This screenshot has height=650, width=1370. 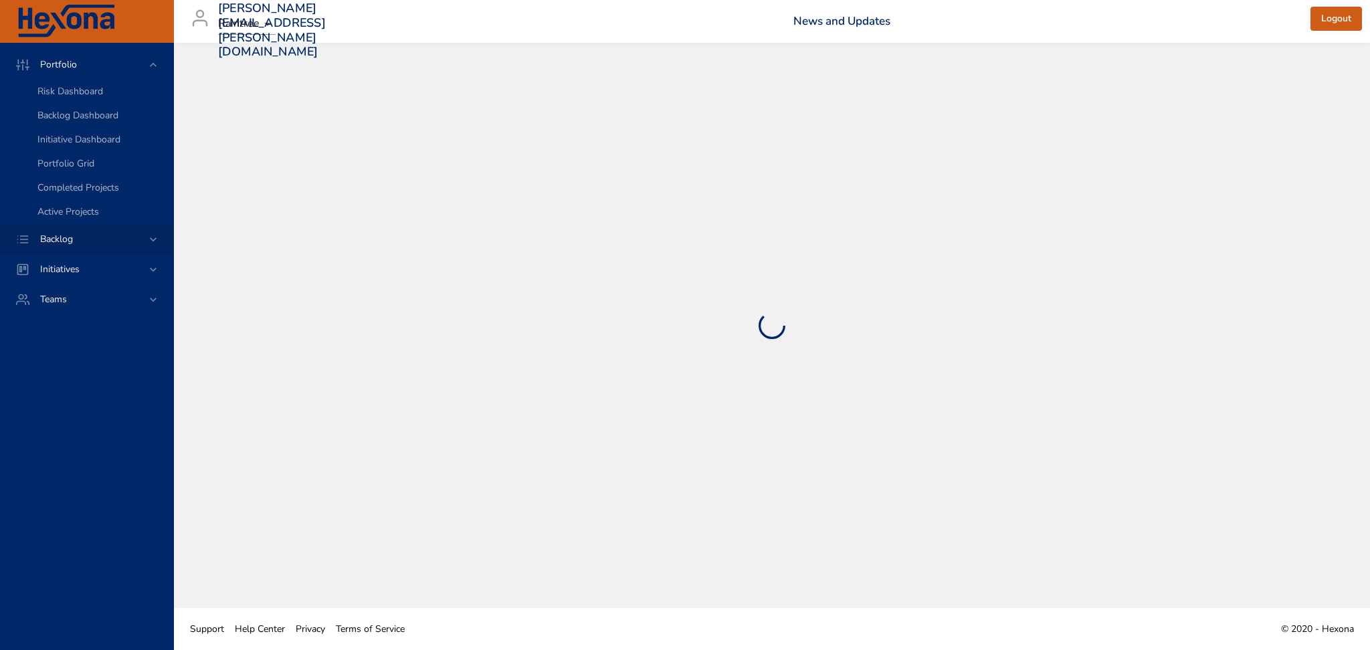 I want to click on a: Privacy, so click(x=310, y=629).